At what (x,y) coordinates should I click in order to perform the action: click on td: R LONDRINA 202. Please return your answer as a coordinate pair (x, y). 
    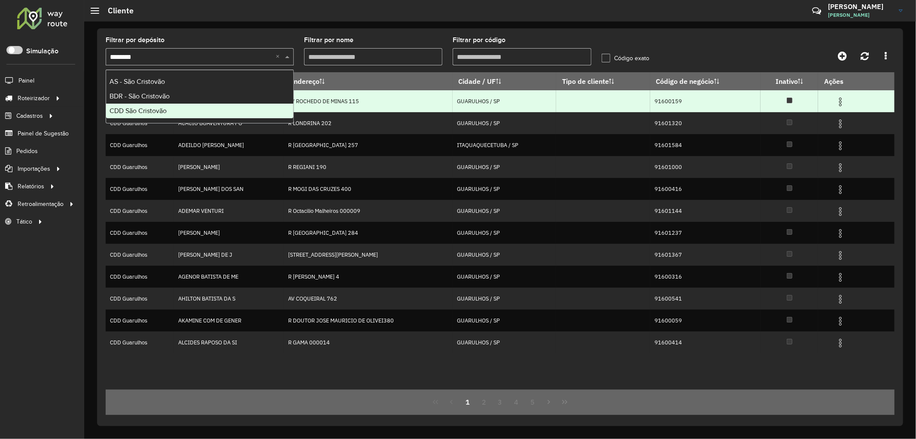
    Looking at the image, I should click on (368, 123).